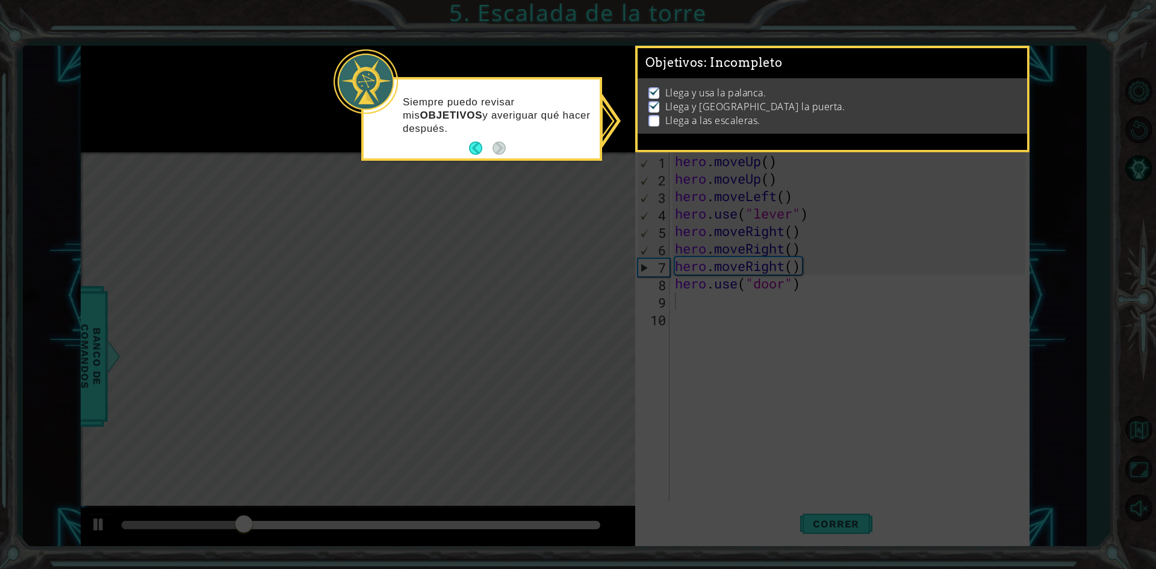 The height and width of the screenshot is (569, 1156). What do you see at coordinates (714, 63) in the screenshot?
I see `span: Objetivos` at bounding box center [714, 63].